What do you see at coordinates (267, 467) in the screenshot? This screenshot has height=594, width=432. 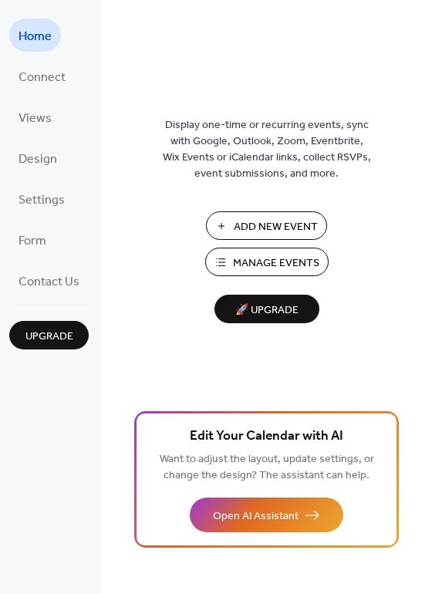 I see `span: Want to adjust the layout, update settings, or change the design? The assistant can help.` at bounding box center [267, 467].